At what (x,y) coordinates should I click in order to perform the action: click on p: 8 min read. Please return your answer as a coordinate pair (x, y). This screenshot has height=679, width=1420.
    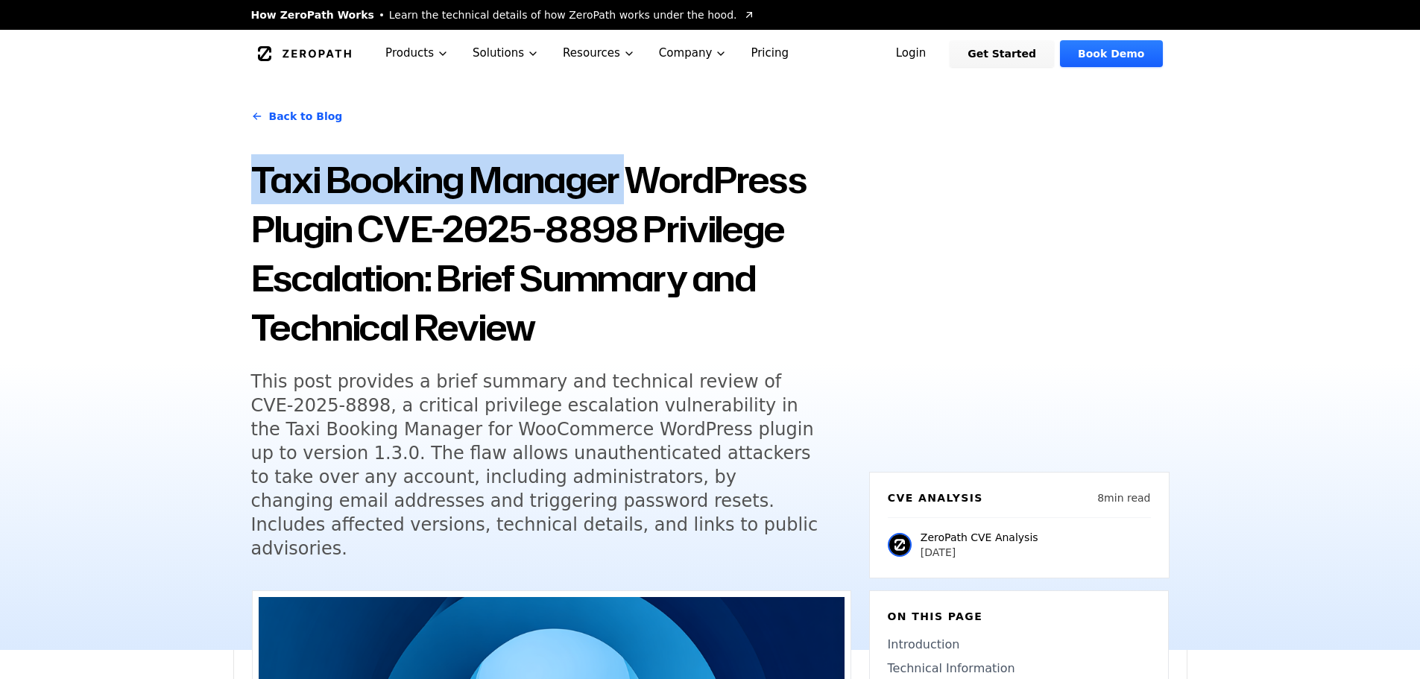
    Looking at the image, I should click on (1123, 498).